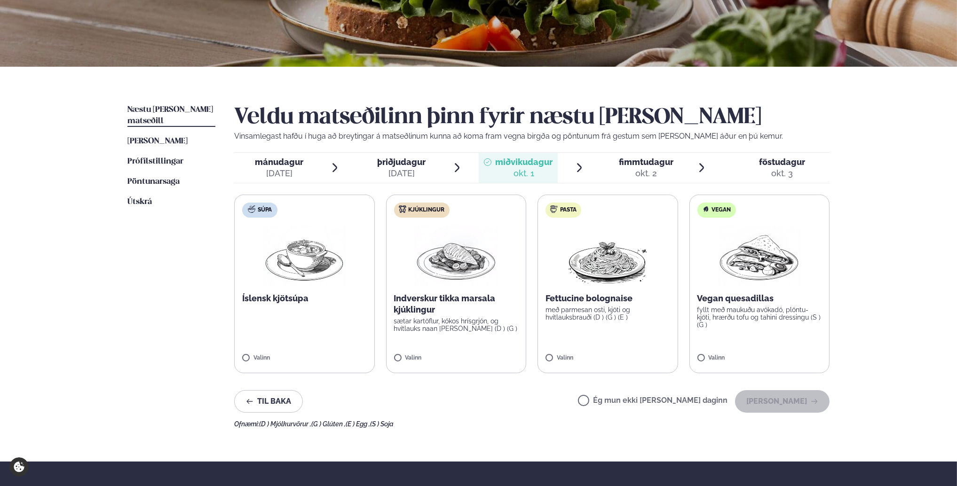  I want to click on a: Prófílstillingar, so click(155, 162).